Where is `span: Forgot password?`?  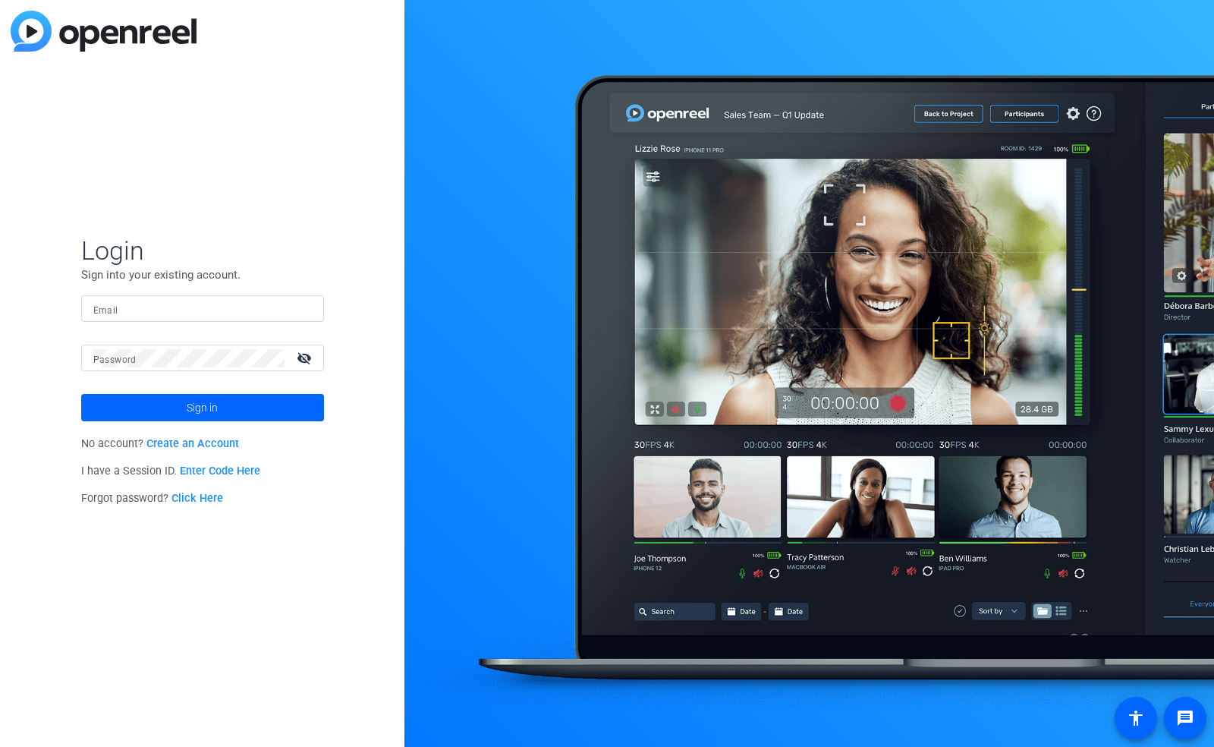
span: Forgot password? is located at coordinates (152, 498).